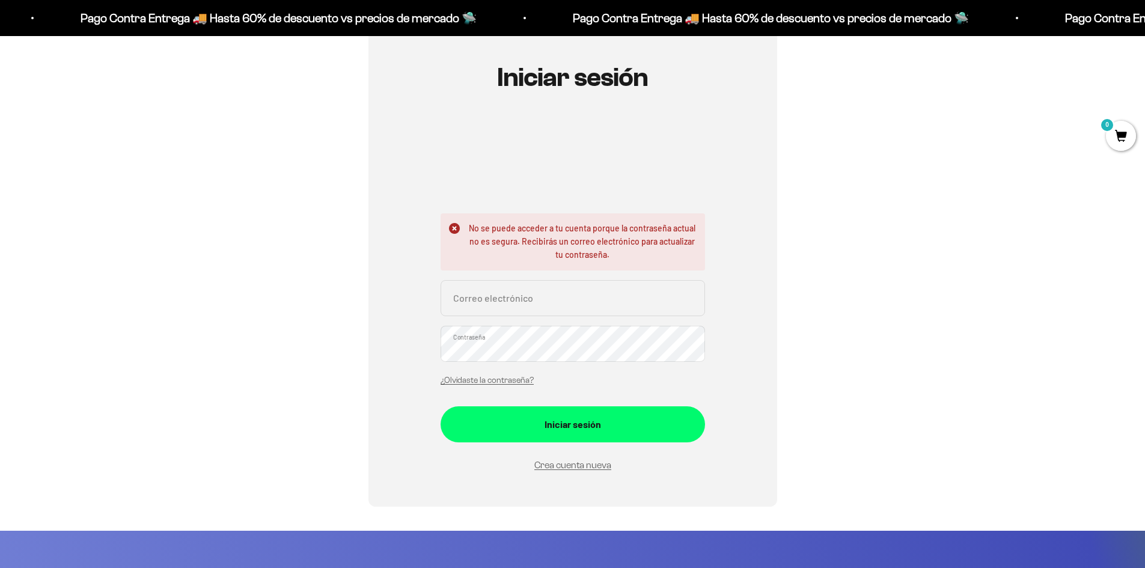 The width and height of the screenshot is (1145, 568). Describe the element at coordinates (573, 242) in the screenshot. I see `div: No se puede acceder a tu cuenta porque la contraseña actual no es segura. Recibirás un correo ele...` at that location.